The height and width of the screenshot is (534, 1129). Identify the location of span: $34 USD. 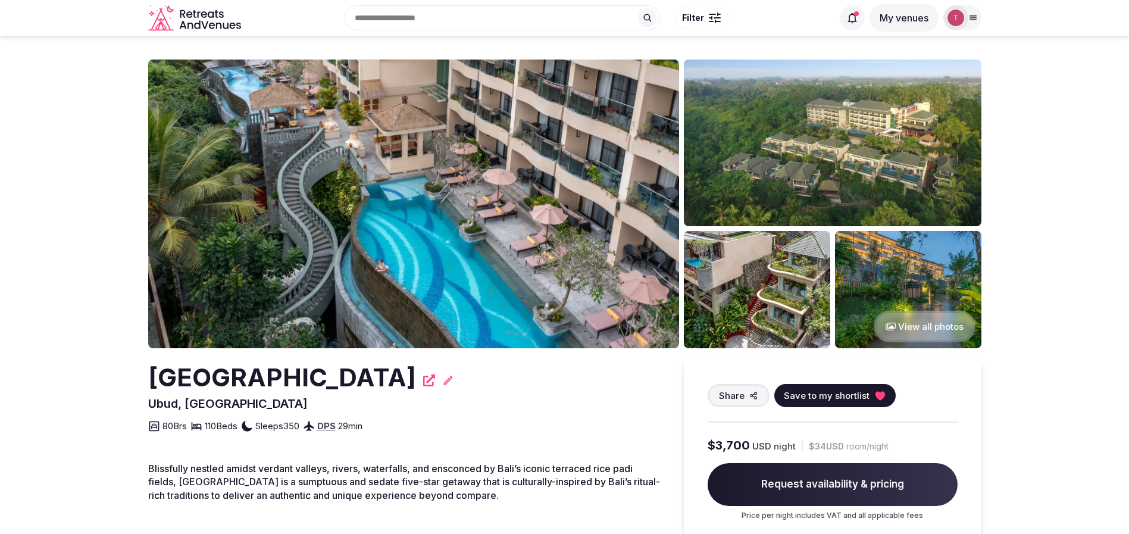
(826, 446).